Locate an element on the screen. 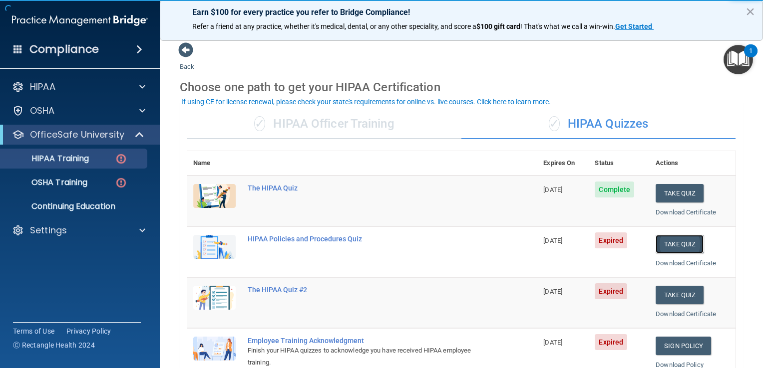 The width and height of the screenshot is (763, 368). a: Terms of Use is located at coordinates (33, 332).